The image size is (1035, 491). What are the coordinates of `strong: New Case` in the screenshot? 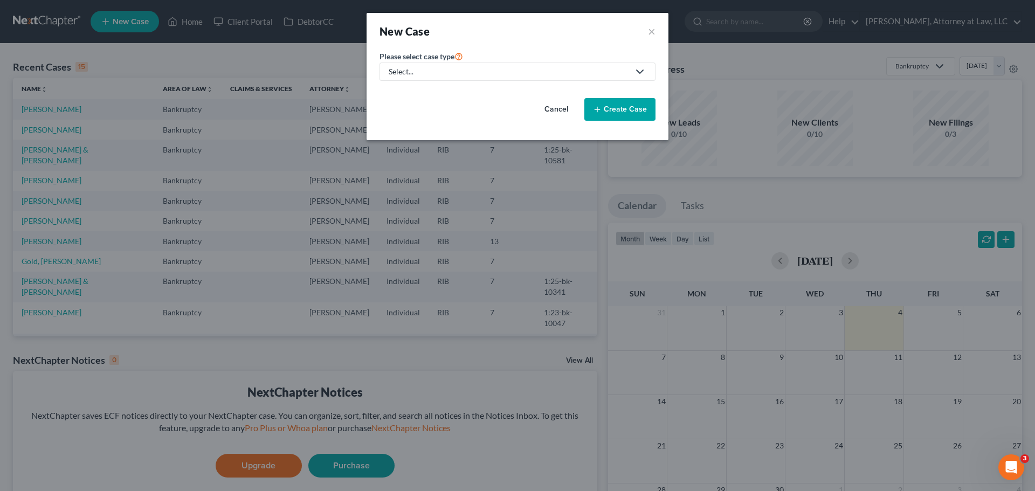 It's located at (404, 31).